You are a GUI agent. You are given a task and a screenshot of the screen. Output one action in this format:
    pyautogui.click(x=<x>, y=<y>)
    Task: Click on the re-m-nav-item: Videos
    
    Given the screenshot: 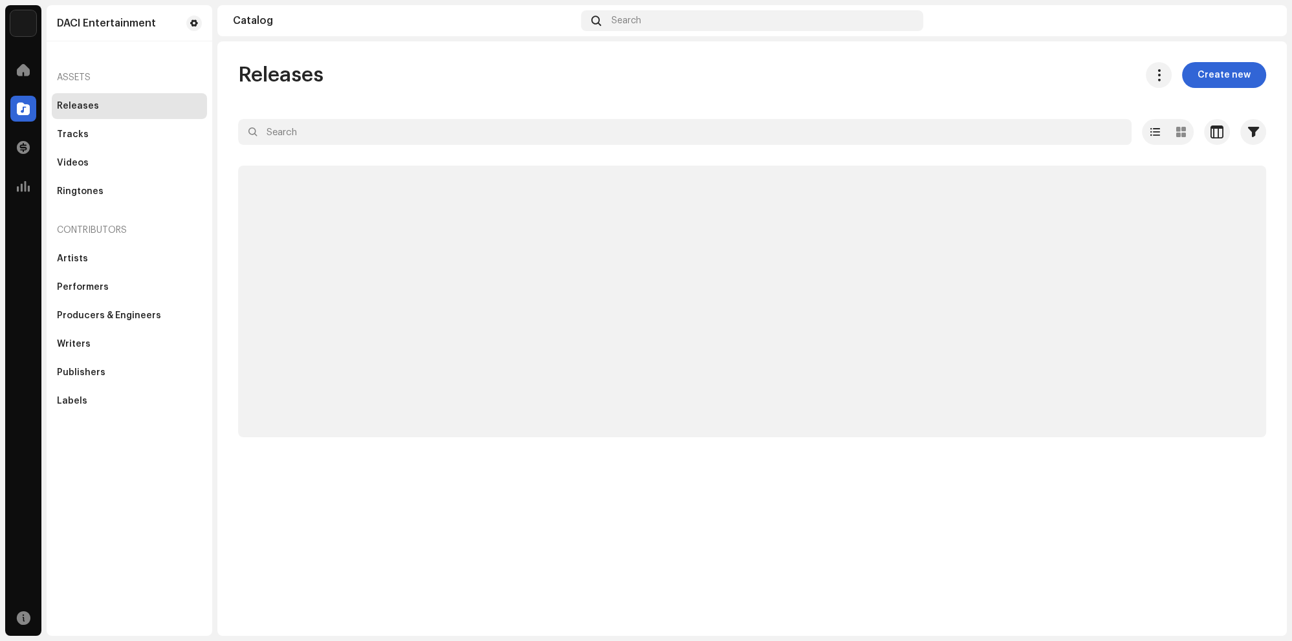 What is the action you would take?
    pyautogui.click(x=129, y=163)
    